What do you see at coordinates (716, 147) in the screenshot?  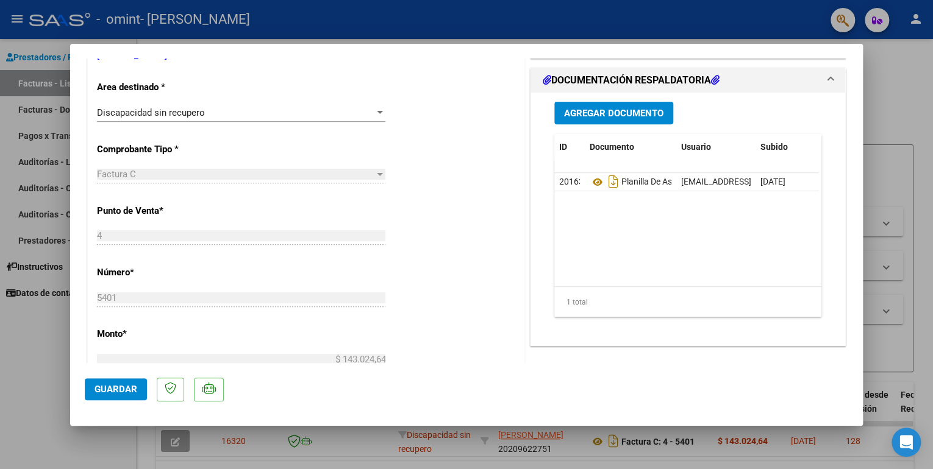 I see `datatable-header-cell: Usuario` at bounding box center [716, 147].